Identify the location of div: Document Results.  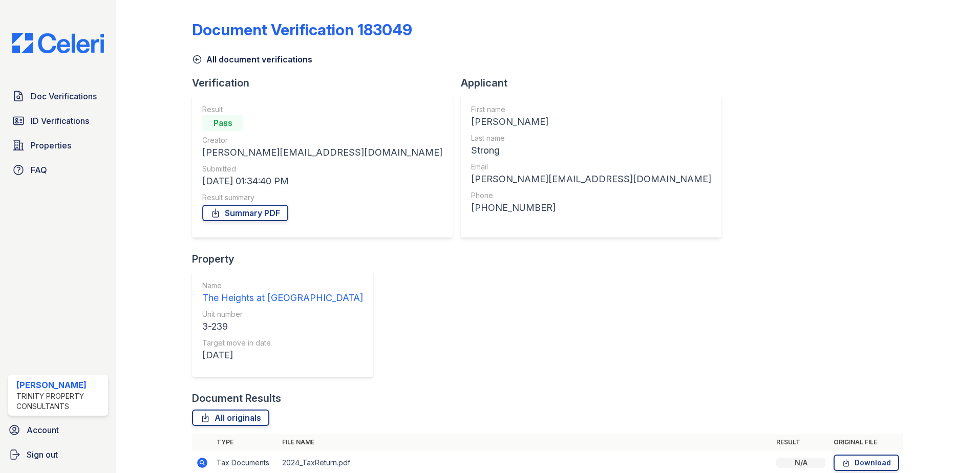
(237, 398).